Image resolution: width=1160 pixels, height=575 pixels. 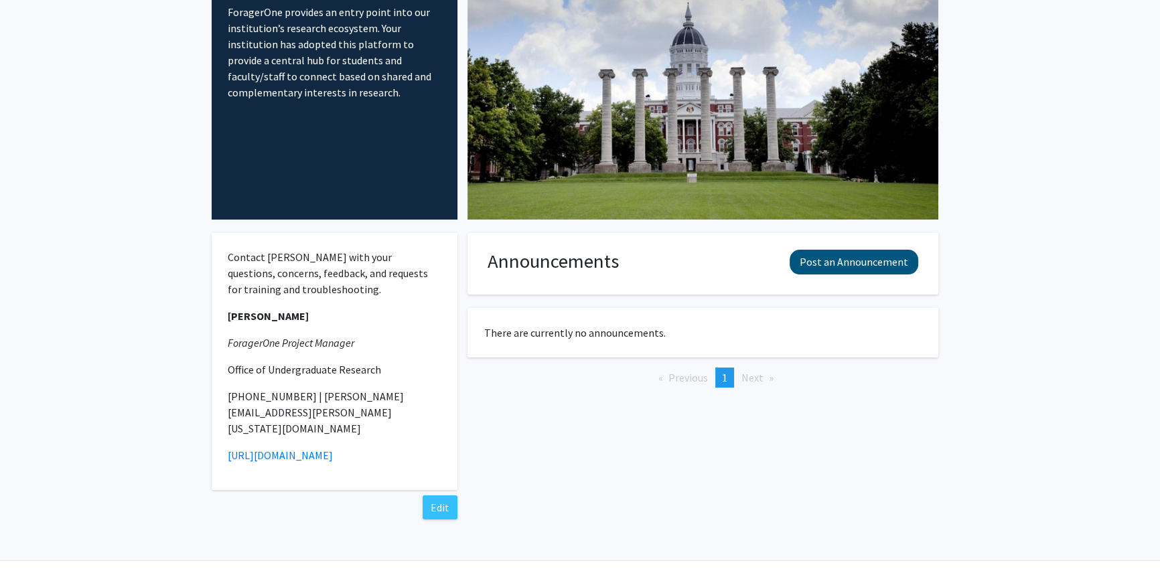 I want to click on ul: Pagination, so click(x=703, y=378).